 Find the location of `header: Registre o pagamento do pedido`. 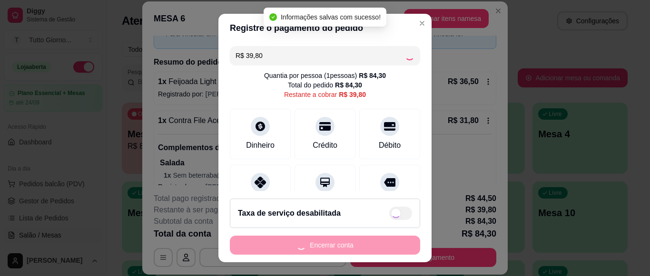

header: Registre o pagamento do pedido is located at coordinates (325, 28).